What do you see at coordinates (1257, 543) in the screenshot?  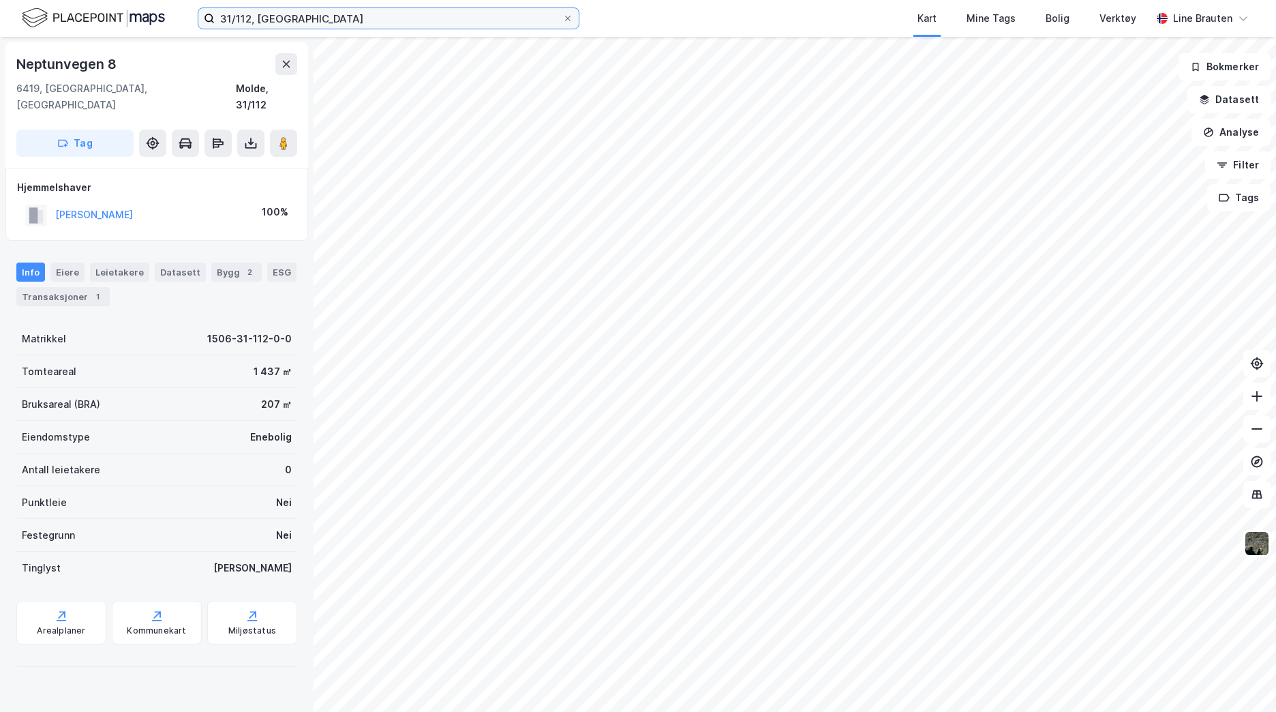 I see `img: 9k=` at bounding box center [1257, 543].